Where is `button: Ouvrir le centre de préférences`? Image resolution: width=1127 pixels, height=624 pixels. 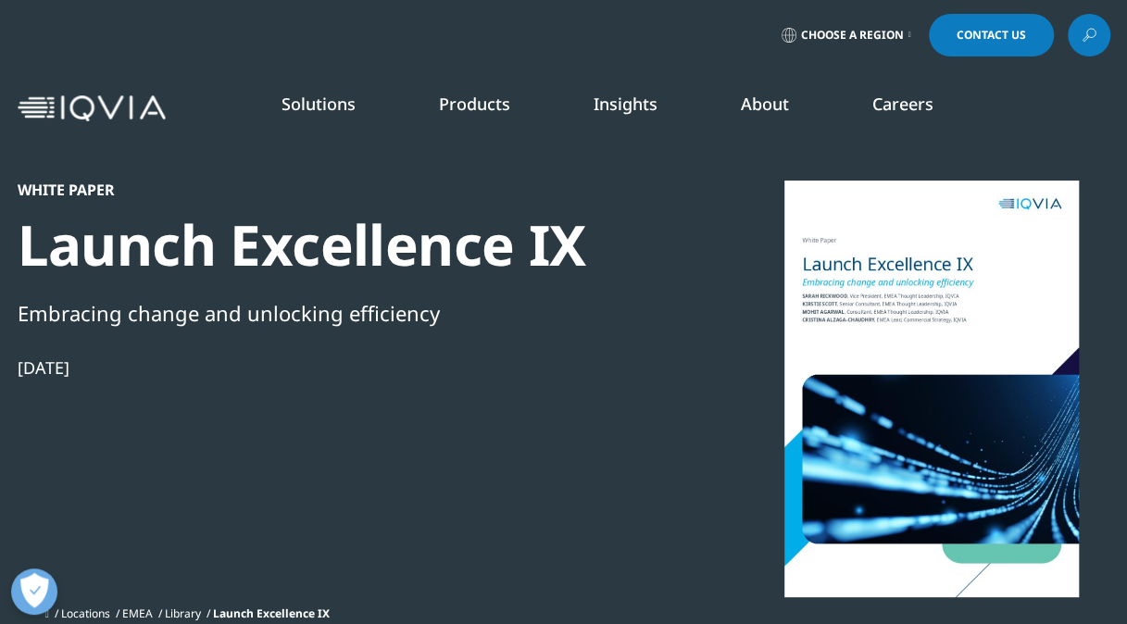 button: Ouvrir le centre de préférences is located at coordinates (34, 592).